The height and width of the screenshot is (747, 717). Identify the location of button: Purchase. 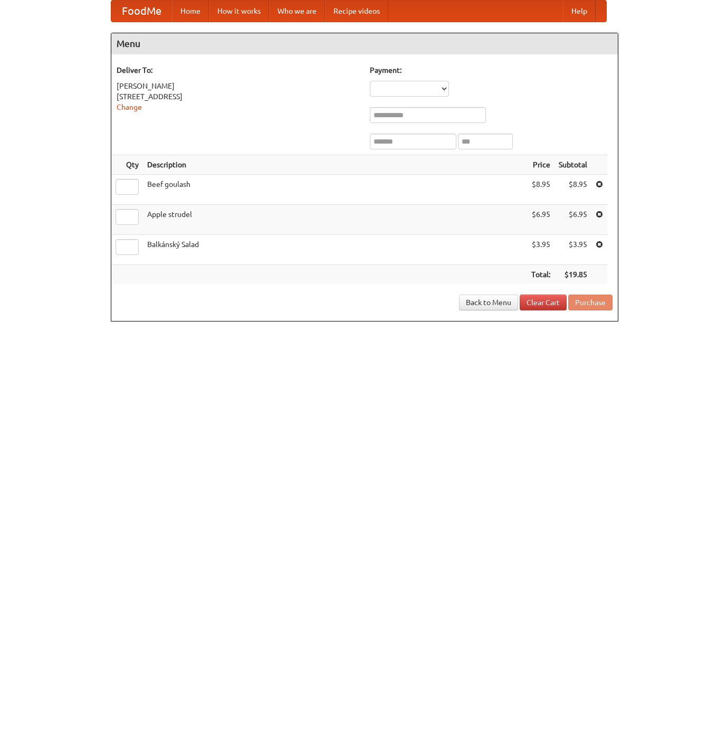
(591, 302).